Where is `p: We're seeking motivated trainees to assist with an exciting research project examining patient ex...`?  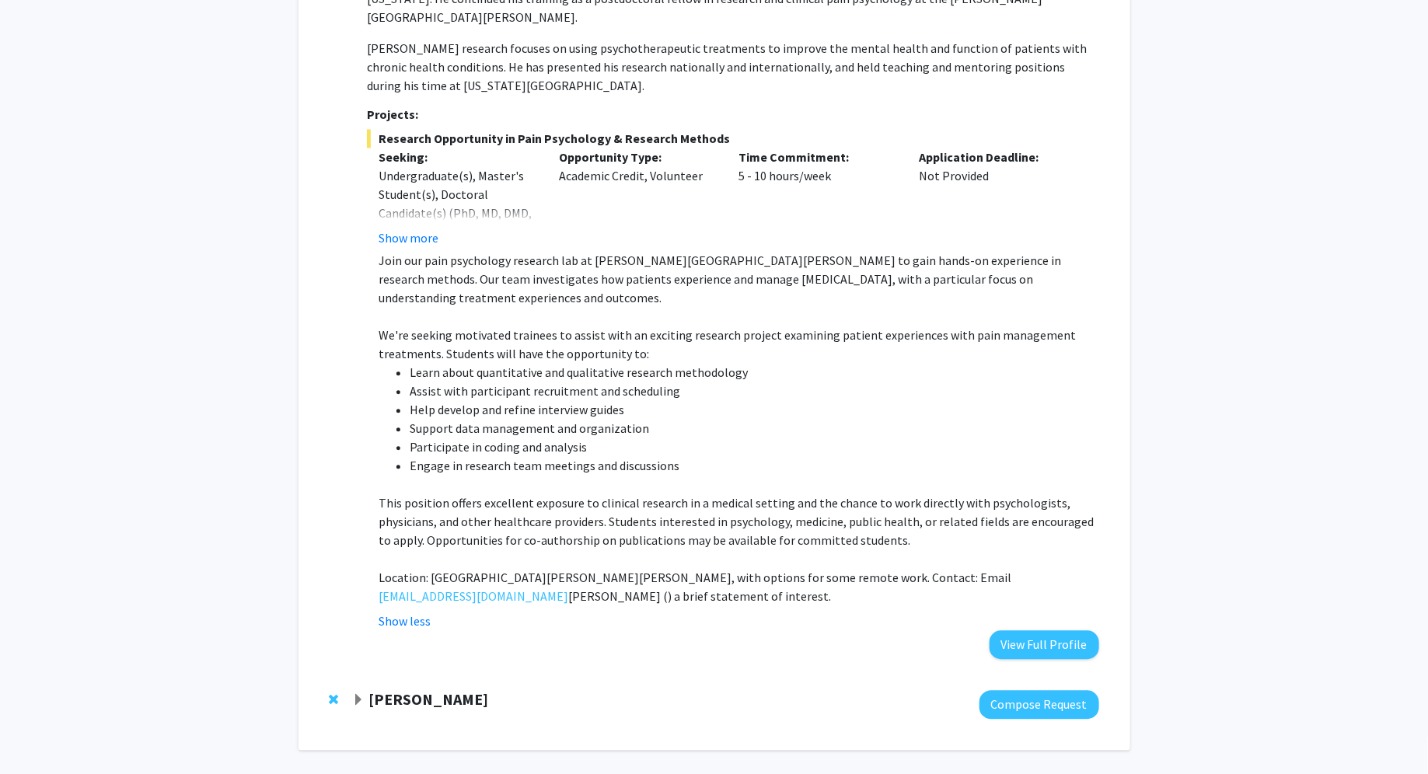
p: We're seeking motivated trainees to assist with an exciting research project examining patient ex... is located at coordinates (738, 344).